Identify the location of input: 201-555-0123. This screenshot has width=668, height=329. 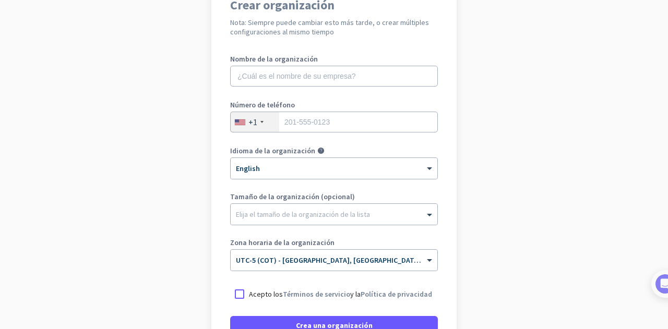
(334, 122).